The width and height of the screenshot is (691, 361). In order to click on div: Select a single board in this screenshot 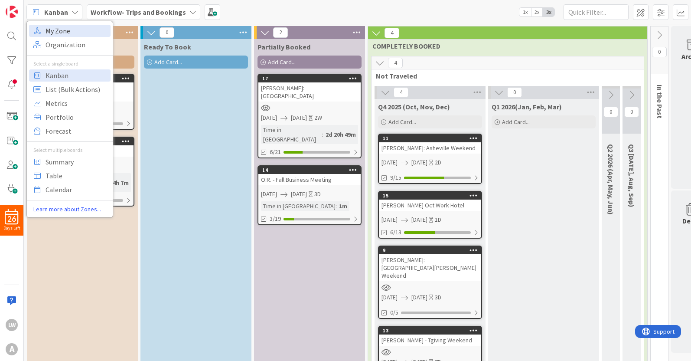, I will do `click(70, 64)`.